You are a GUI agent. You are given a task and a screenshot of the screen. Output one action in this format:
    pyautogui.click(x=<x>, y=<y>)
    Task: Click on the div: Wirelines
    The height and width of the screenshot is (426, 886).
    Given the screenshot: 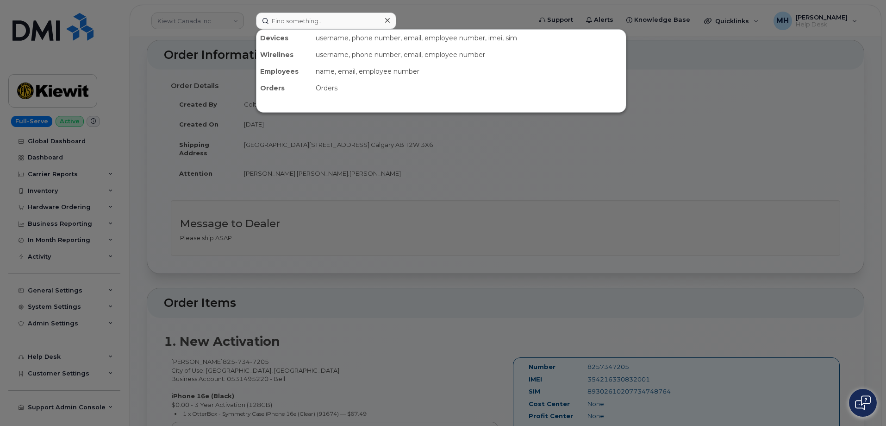 What is the action you would take?
    pyautogui.click(x=284, y=55)
    